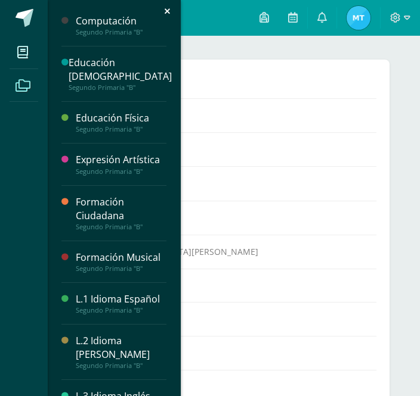 This screenshot has width=420, height=396. I want to click on a: Formación CiudadanaSegundo Primaria "B", so click(121, 213).